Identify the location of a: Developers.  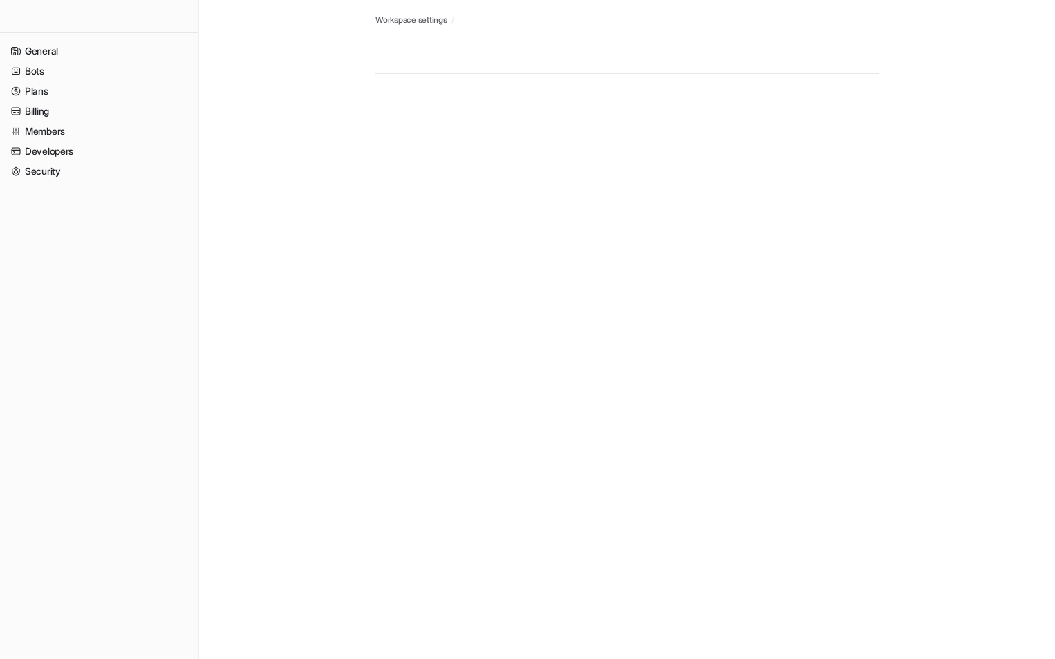
(99, 151).